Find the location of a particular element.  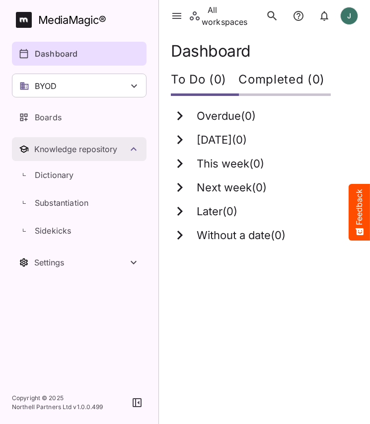

p: Dashboard is located at coordinates (56, 54).